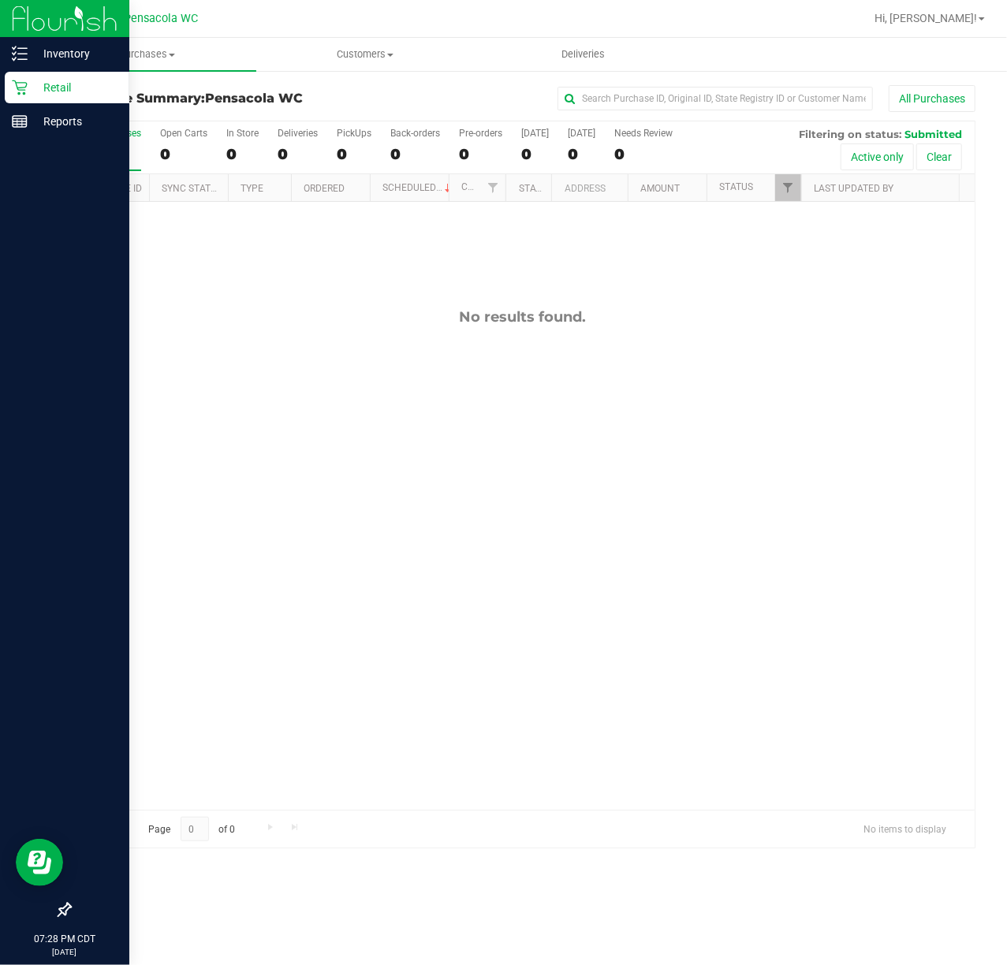  What do you see at coordinates (147, 54) in the screenshot?
I see `a: Purchases` at bounding box center [147, 54].